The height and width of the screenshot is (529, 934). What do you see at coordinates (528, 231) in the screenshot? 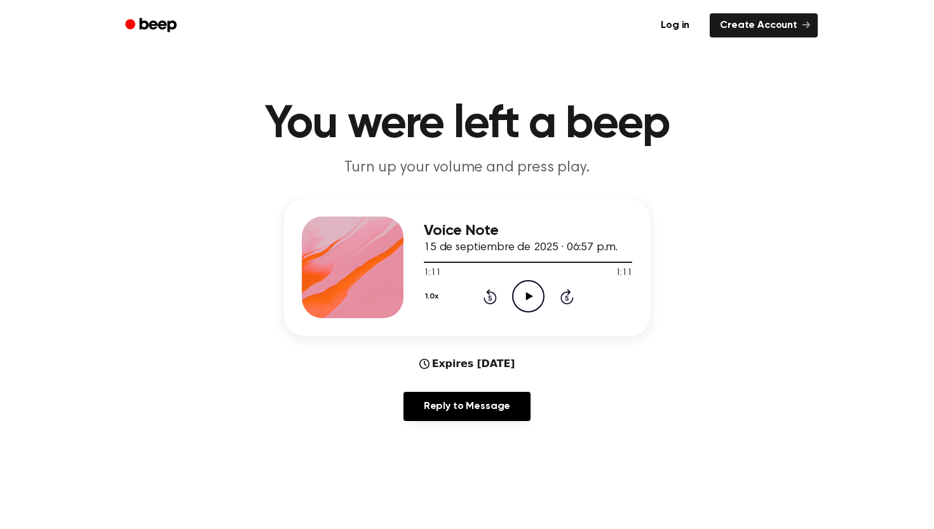
I see `h3: Voice Note` at bounding box center [528, 231].